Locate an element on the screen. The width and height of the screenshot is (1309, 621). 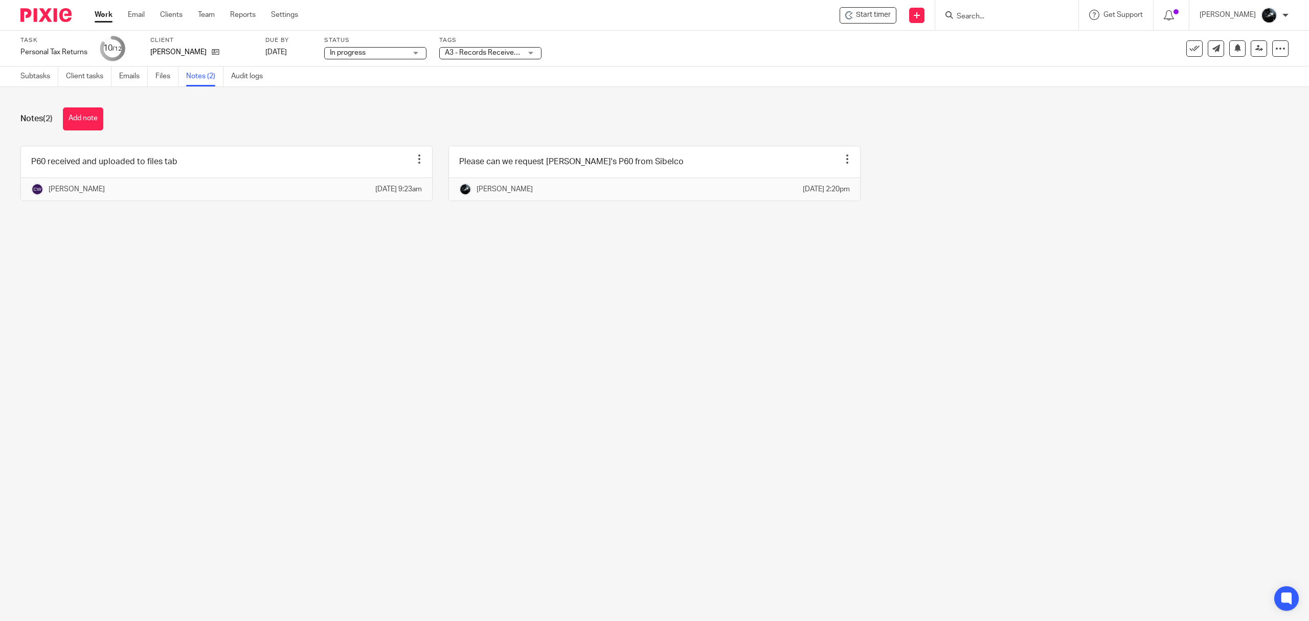
a: Emails is located at coordinates (133, 76).